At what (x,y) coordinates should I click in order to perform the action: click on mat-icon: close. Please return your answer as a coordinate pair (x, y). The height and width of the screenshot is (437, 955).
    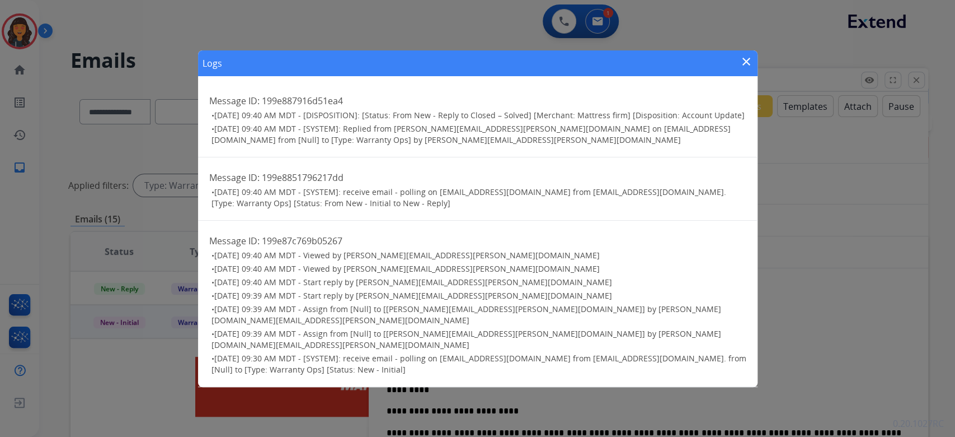
    Looking at the image, I should click on (747, 62).